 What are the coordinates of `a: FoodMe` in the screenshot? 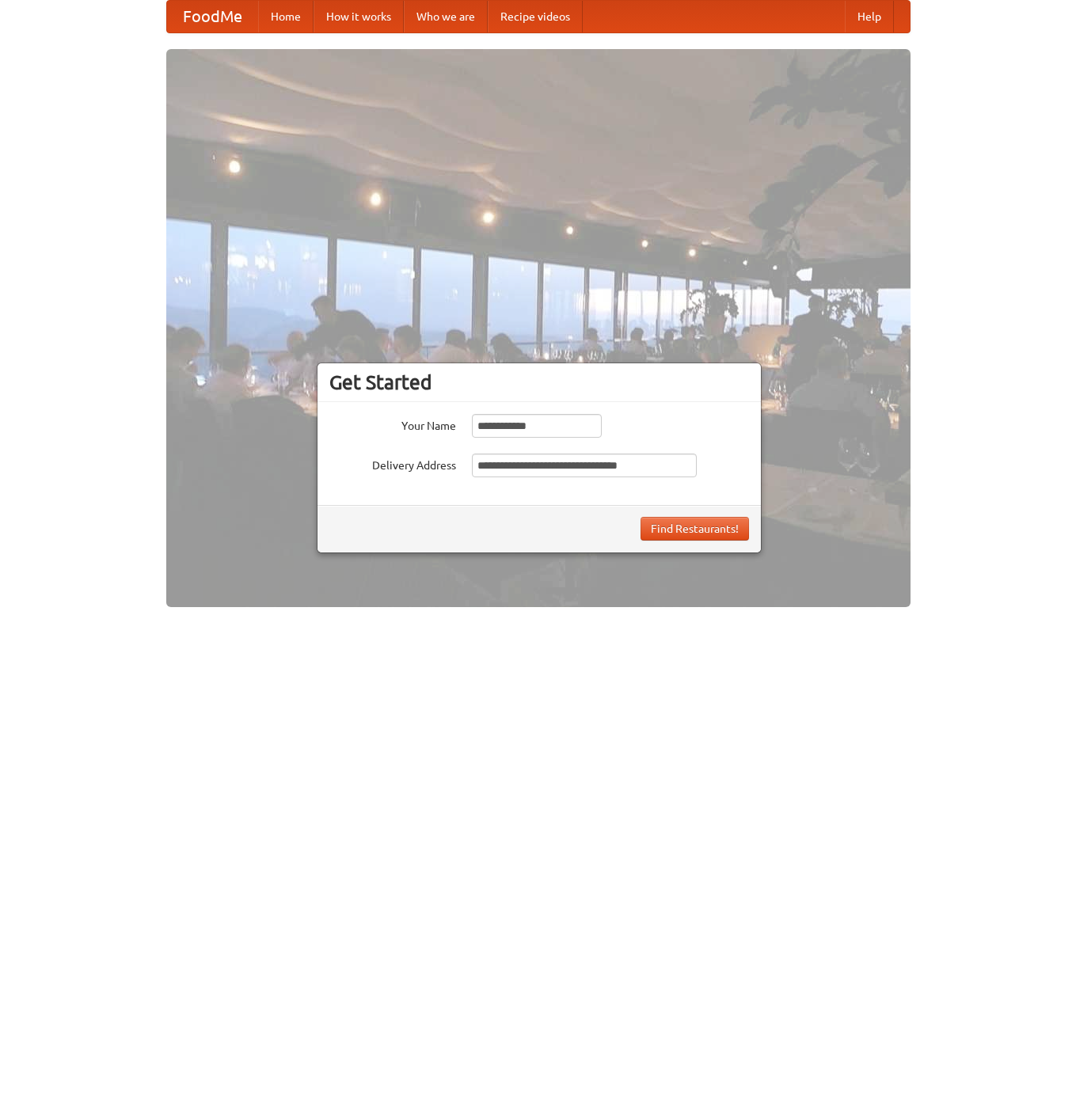 It's located at (212, 17).